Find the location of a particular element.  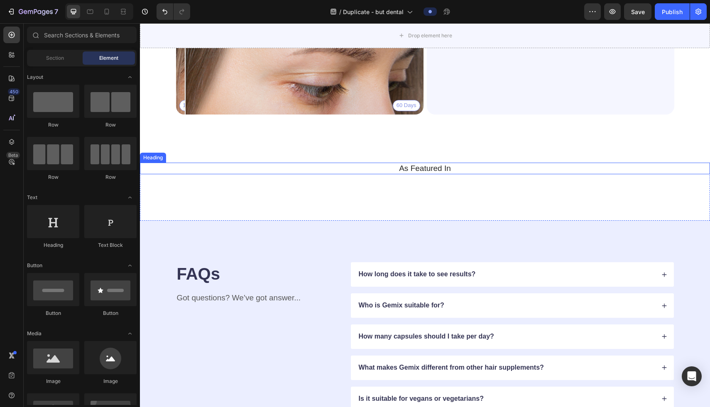

p: How many capsules should I take per day? is located at coordinates (286, 313).